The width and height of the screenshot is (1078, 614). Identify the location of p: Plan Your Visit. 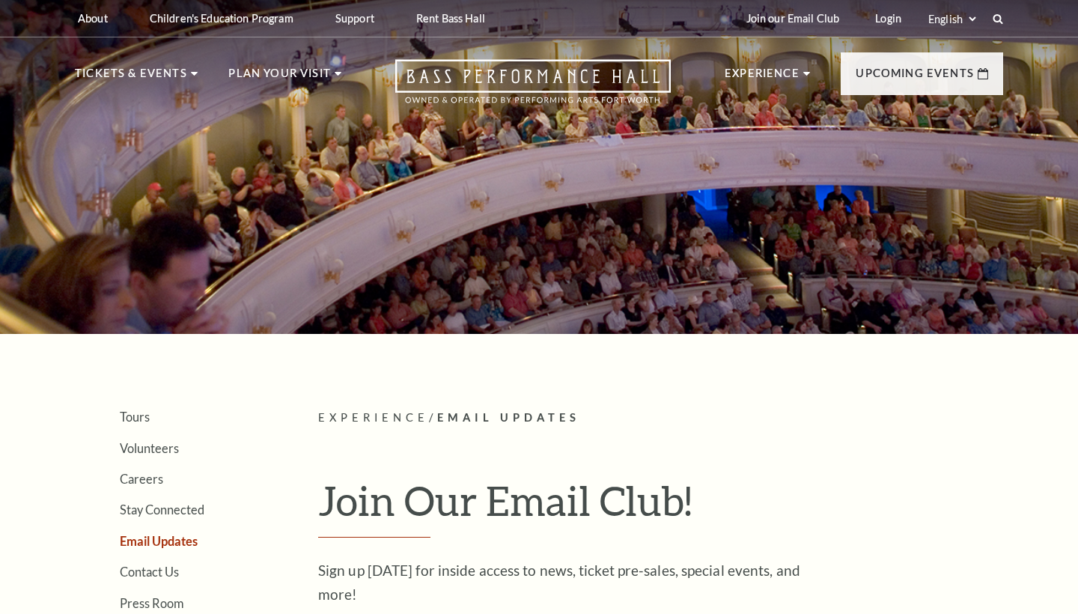
(279, 78).